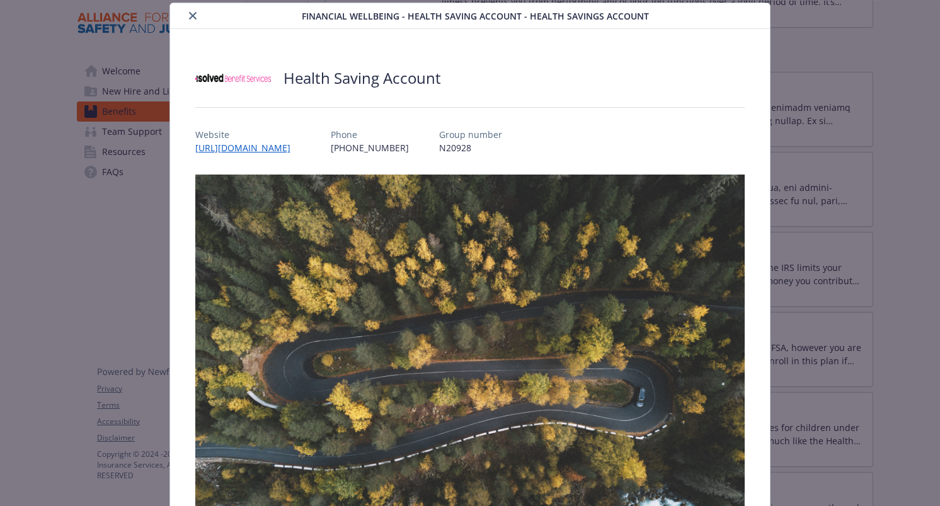 The width and height of the screenshot is (940, 506). I want to click on button: close, so click(193, 16).